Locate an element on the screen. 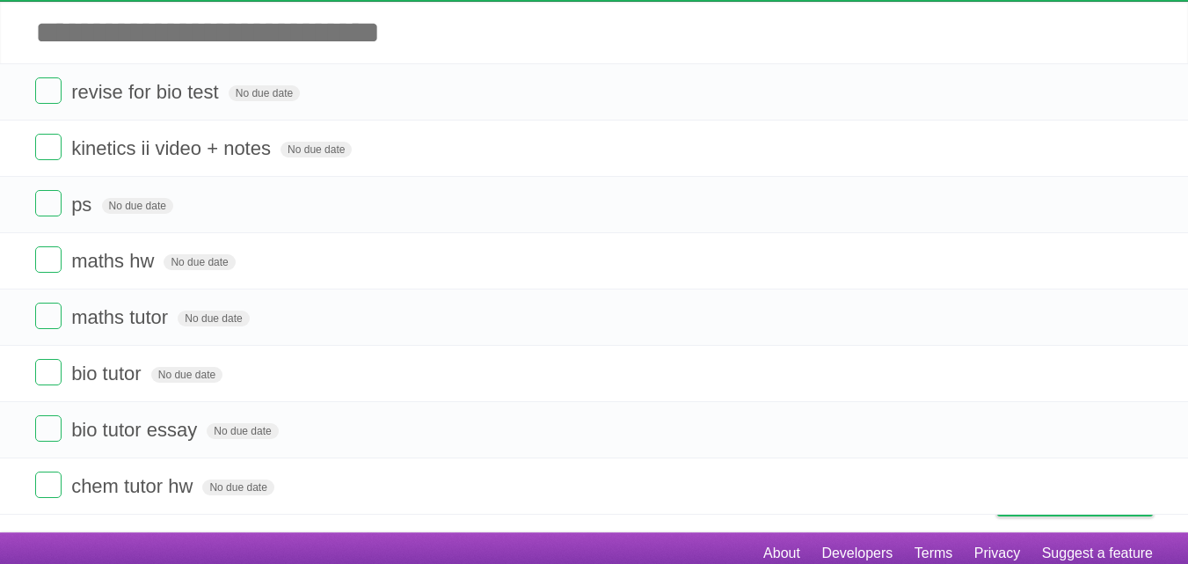  span: bio tutor is located at coordinates (108, 373).